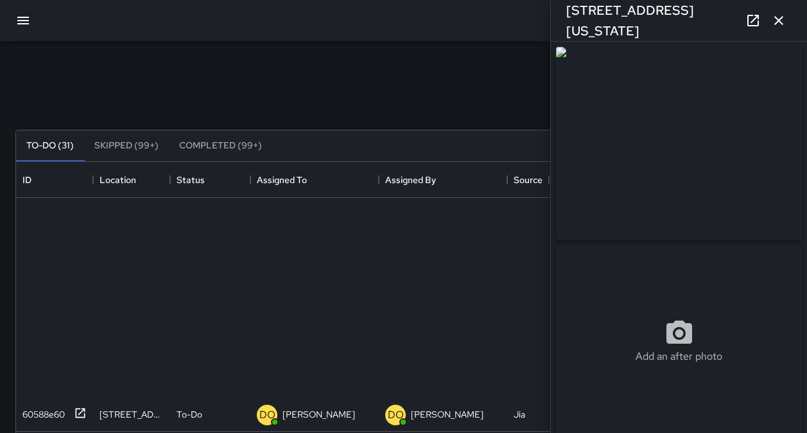 This screenshot has width=807, height=433. I want to click on div: Source, so click(528, 180).